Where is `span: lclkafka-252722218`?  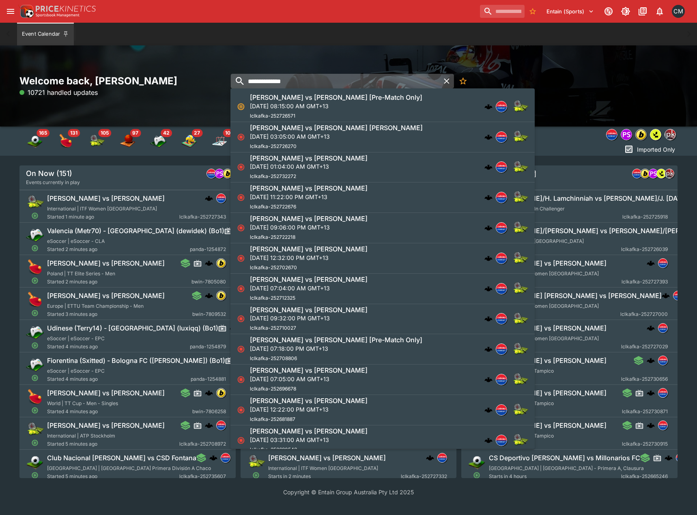
span: lclkafka-252722218 is located at coordinates (273, 237).